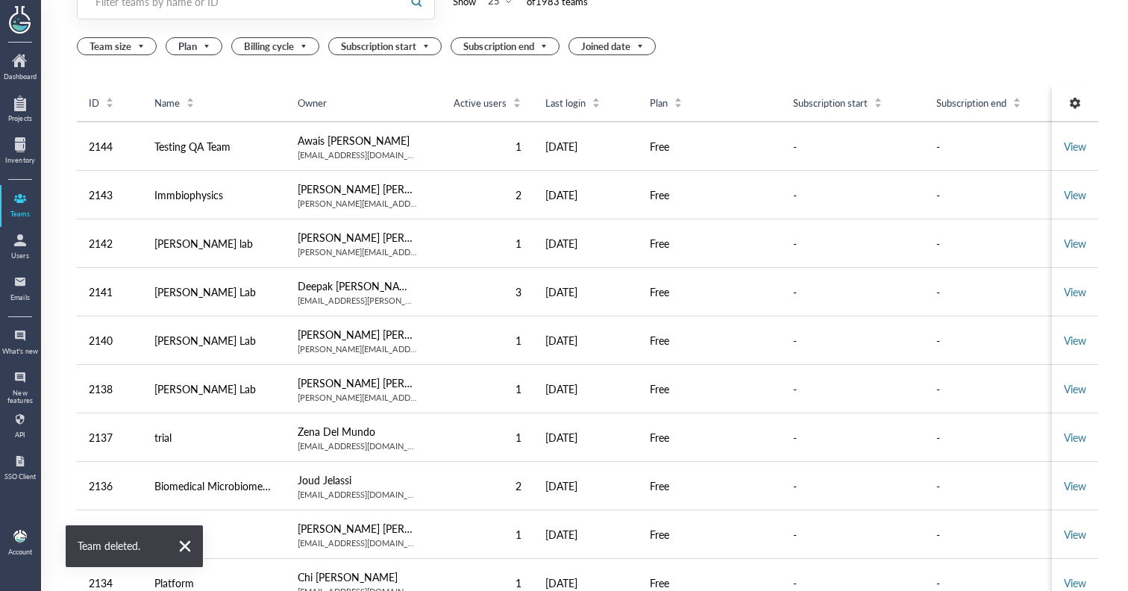 The width and height of the screenshot is (1128, 591). I want to click on div: Teams, so click(20, 214).